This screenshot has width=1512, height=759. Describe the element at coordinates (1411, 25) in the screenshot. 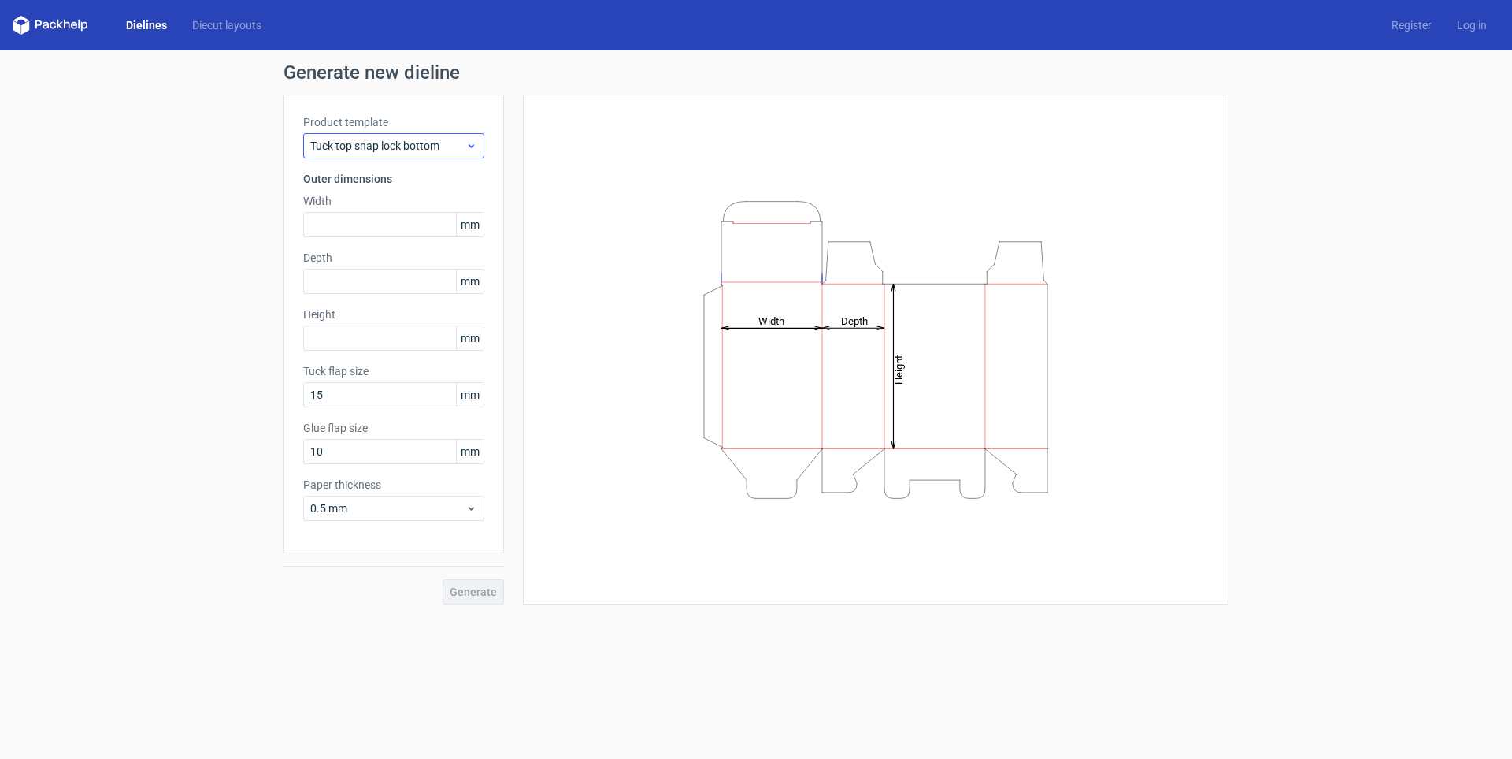

I see `a: Register` at that location.